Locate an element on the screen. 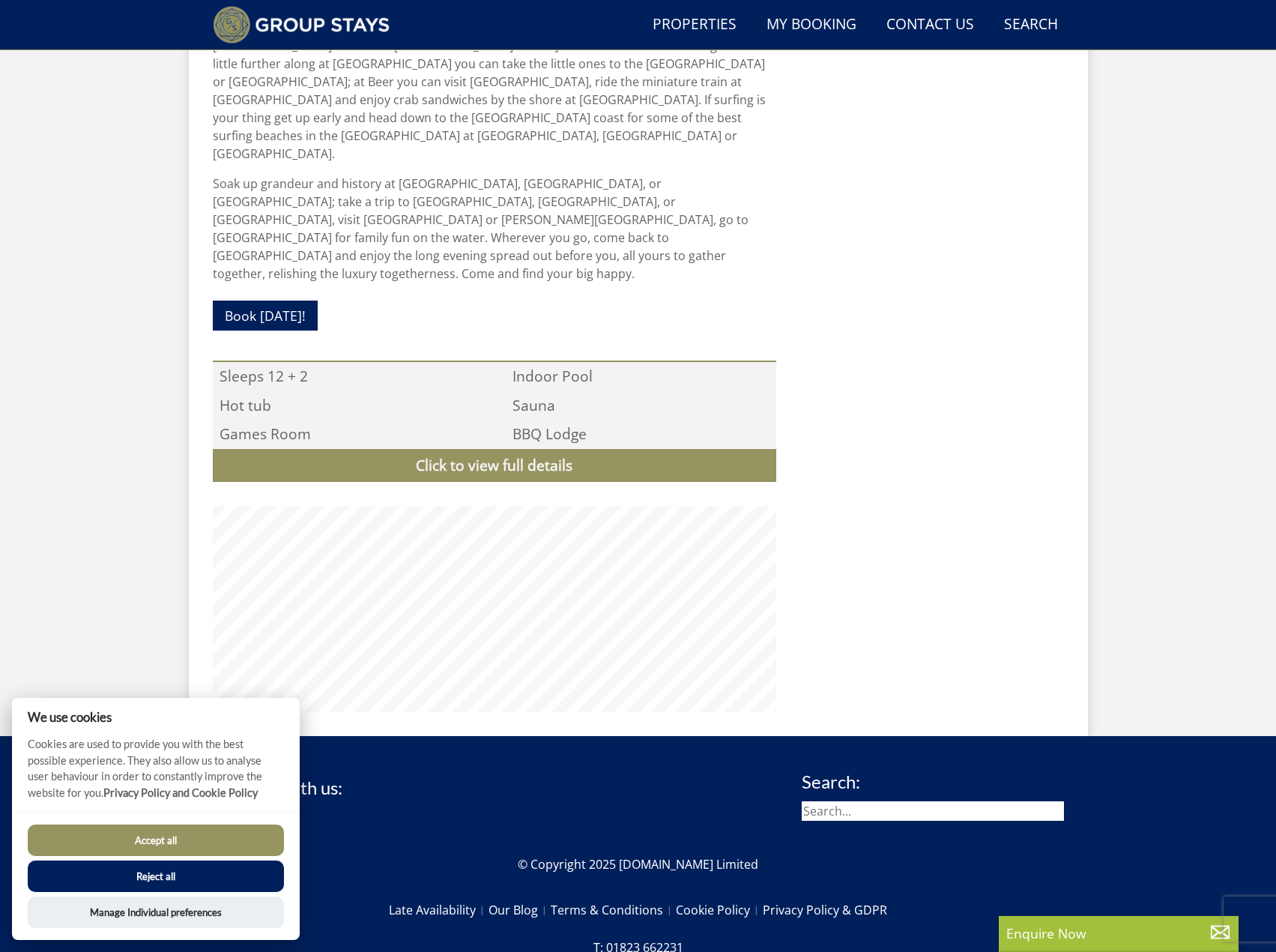 This screenshot has height=952, width=1276. input: Search... is located at coordinates (933, 811).